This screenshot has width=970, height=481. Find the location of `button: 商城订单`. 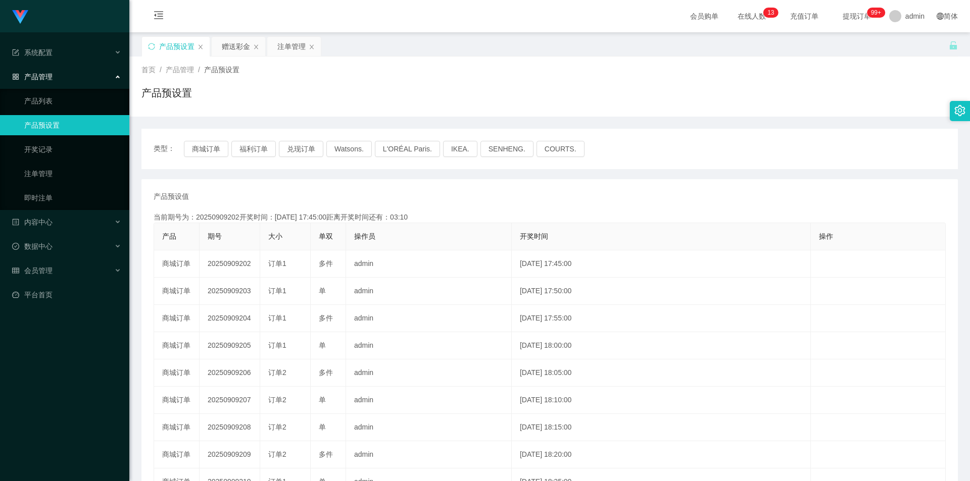

button: 商城订单 is located at coordinates (206, 149).